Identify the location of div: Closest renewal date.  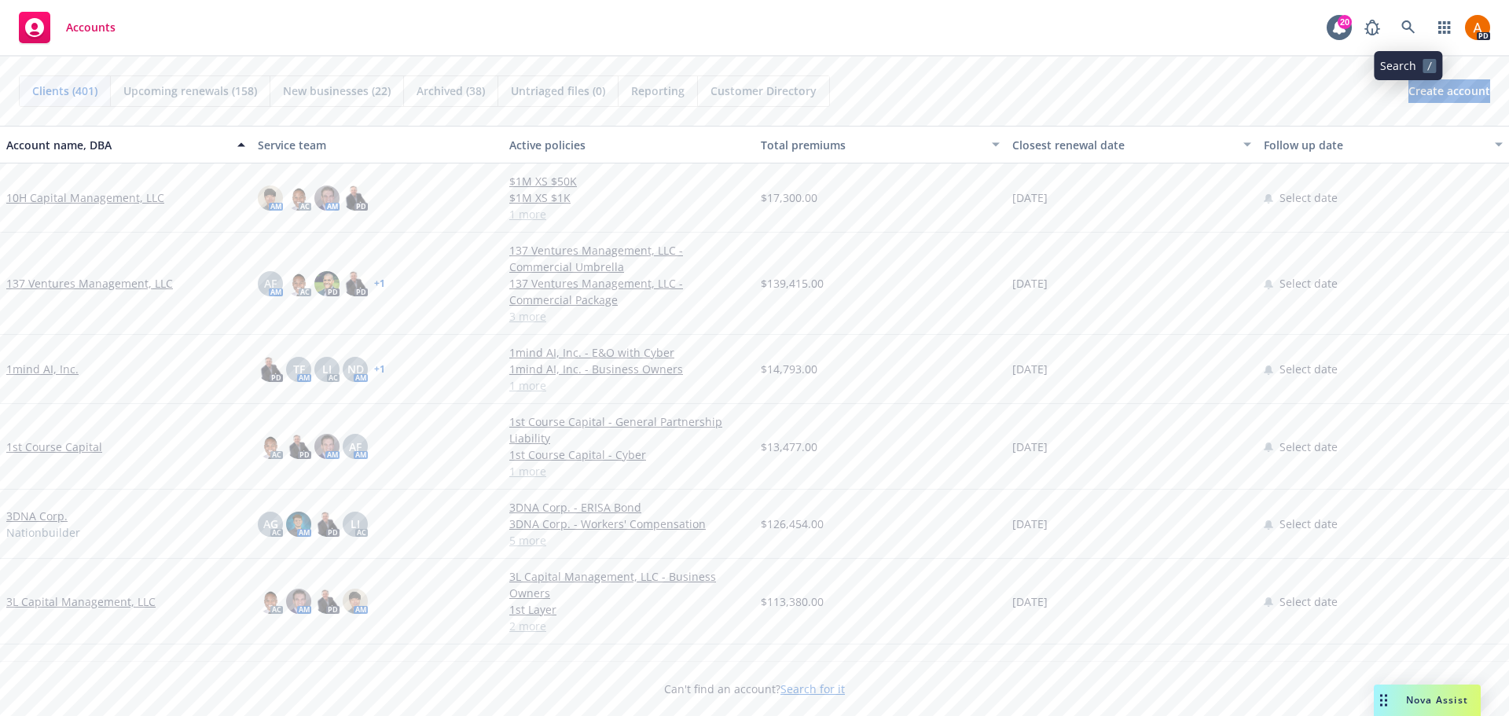
(1123, 145).